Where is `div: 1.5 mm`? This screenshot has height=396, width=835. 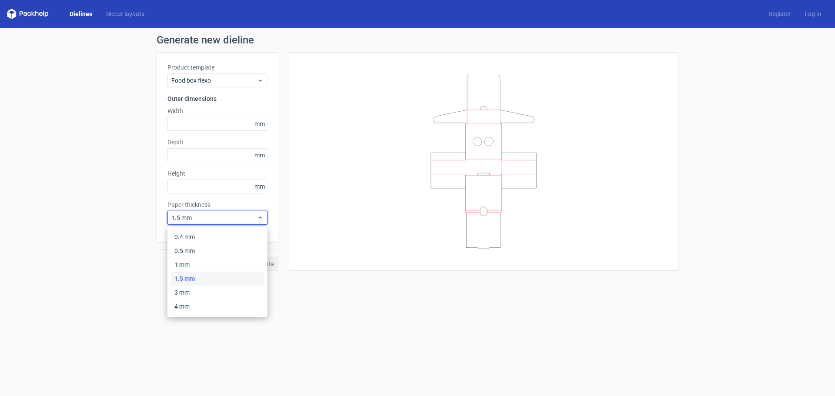 div: 1.5 mm is located at coordinates (217, 279).